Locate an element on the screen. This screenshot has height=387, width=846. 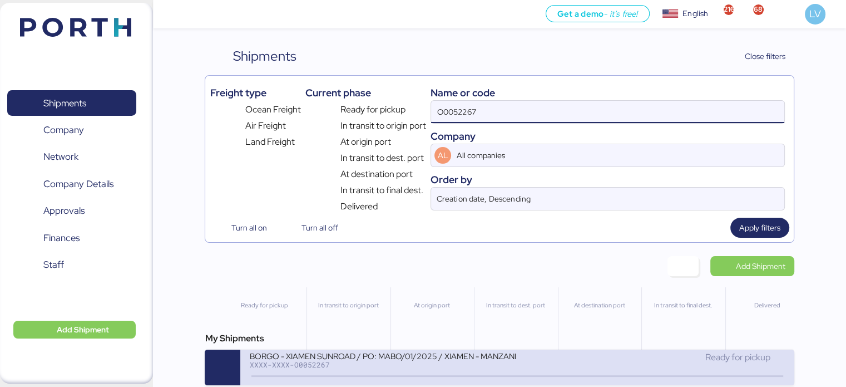
div: Current phase is located at coordinates (366, 92).